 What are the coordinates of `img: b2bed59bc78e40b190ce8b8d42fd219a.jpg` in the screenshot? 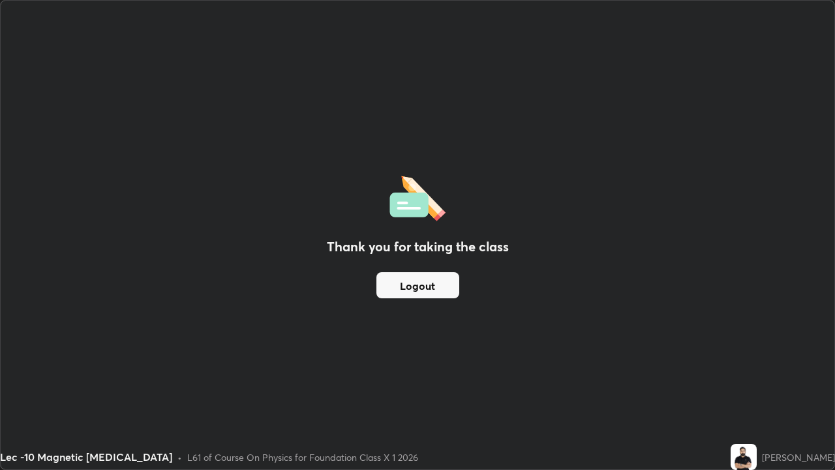 It's located at (744, 457).